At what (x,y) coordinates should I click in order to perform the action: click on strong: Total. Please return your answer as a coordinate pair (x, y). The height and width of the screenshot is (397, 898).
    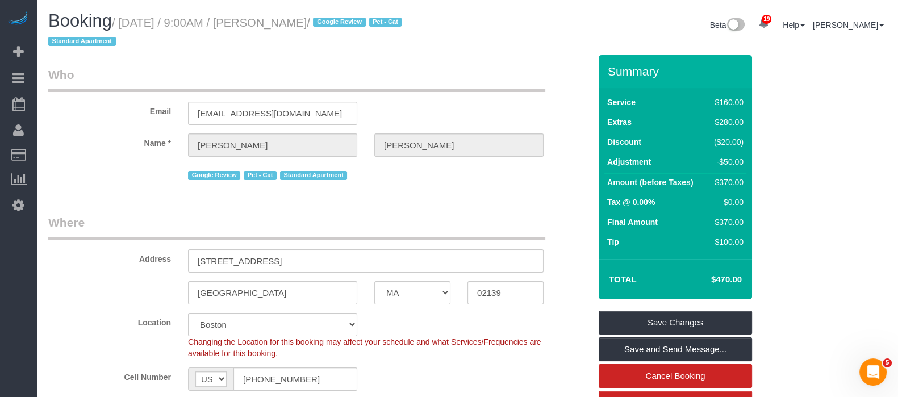
    Looking at the image, I should click on (622, 279).